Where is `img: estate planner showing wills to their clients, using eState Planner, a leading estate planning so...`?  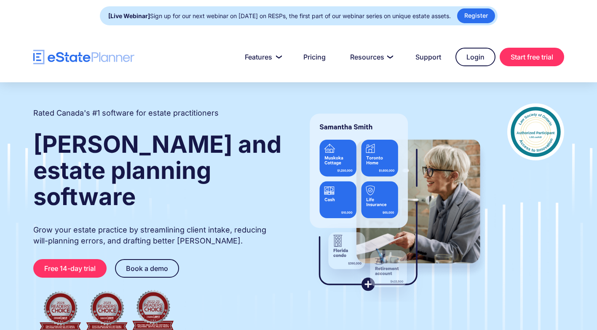 img: estate planner showing wills to their clients, using eState Planner, a leading estate planning so... is located at coordinates (395, 202).